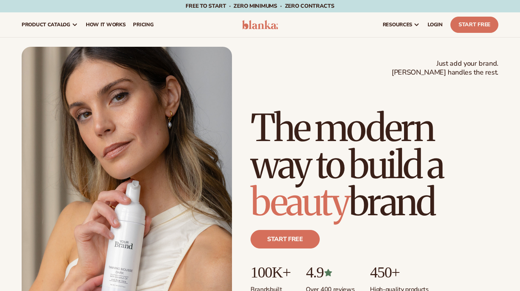 The width and height of the screenshot is (520, 291). What do you see at coordinates (399, 272) in the screenshot?
I see `p: 450+` at bounding box center [399, 272].